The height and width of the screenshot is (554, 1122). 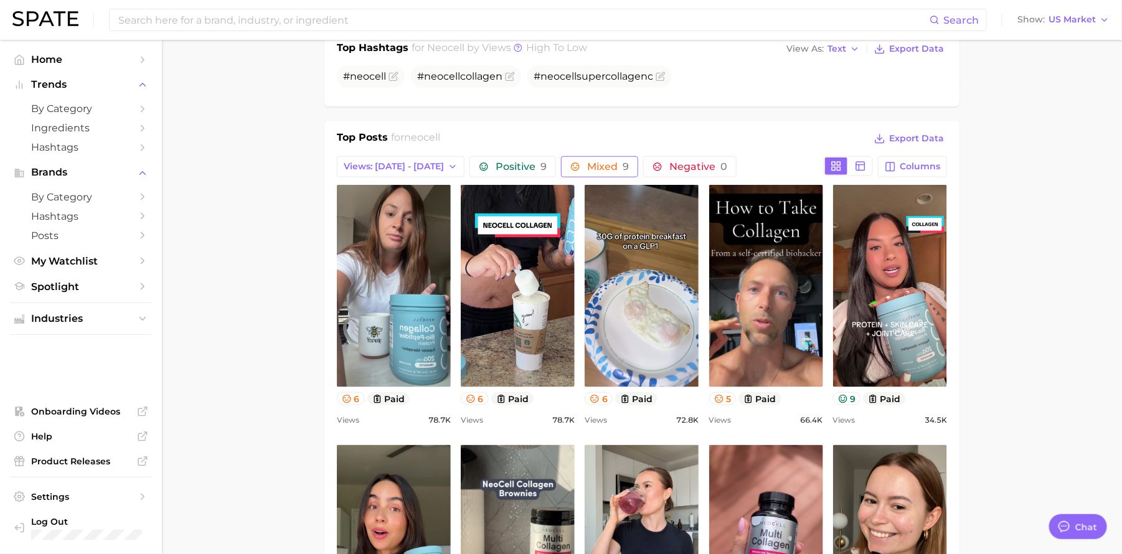 I want to click on span: 66.4k, so click(x=812, y=420).